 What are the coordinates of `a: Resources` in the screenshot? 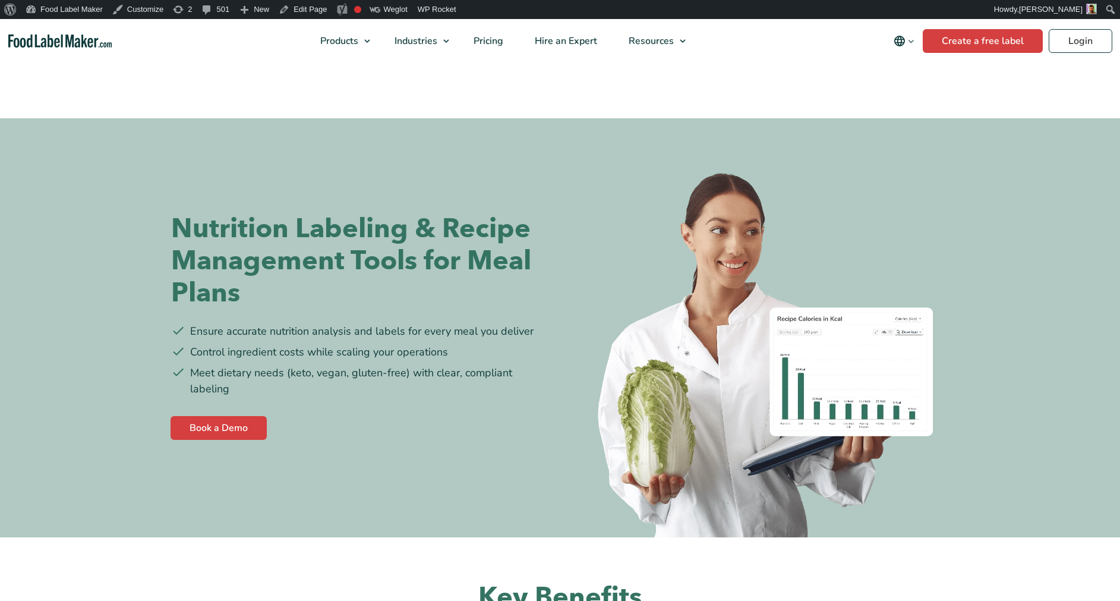 It's located at (652, 41).